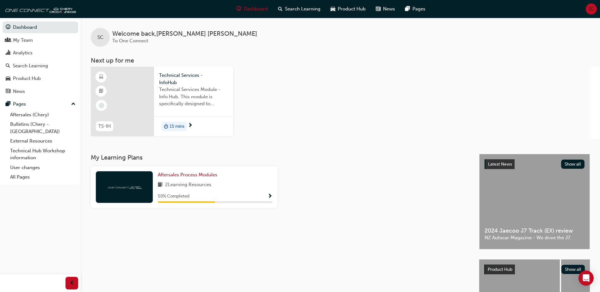 This screenshot has width=600, height=292. I want to click on a: Aftersales (Chery), so click(43, 115).